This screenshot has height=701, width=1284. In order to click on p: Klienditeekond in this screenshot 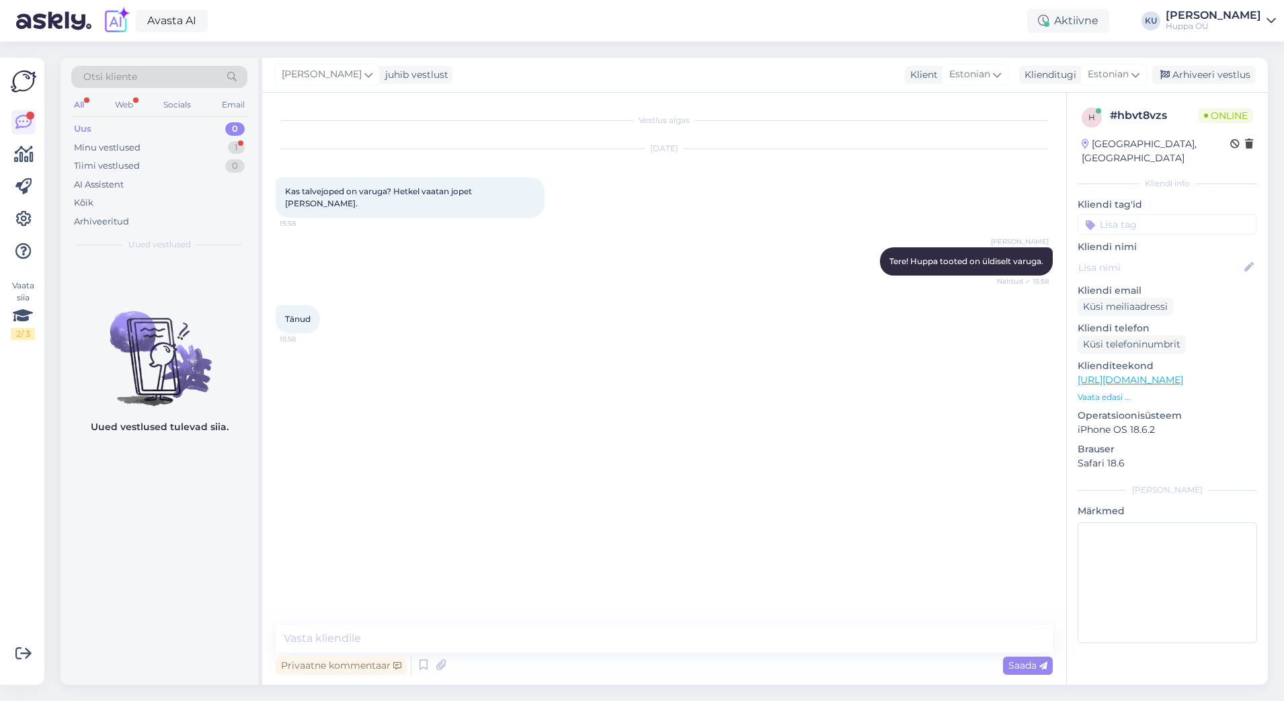, I will do `click(1167, 366)`.